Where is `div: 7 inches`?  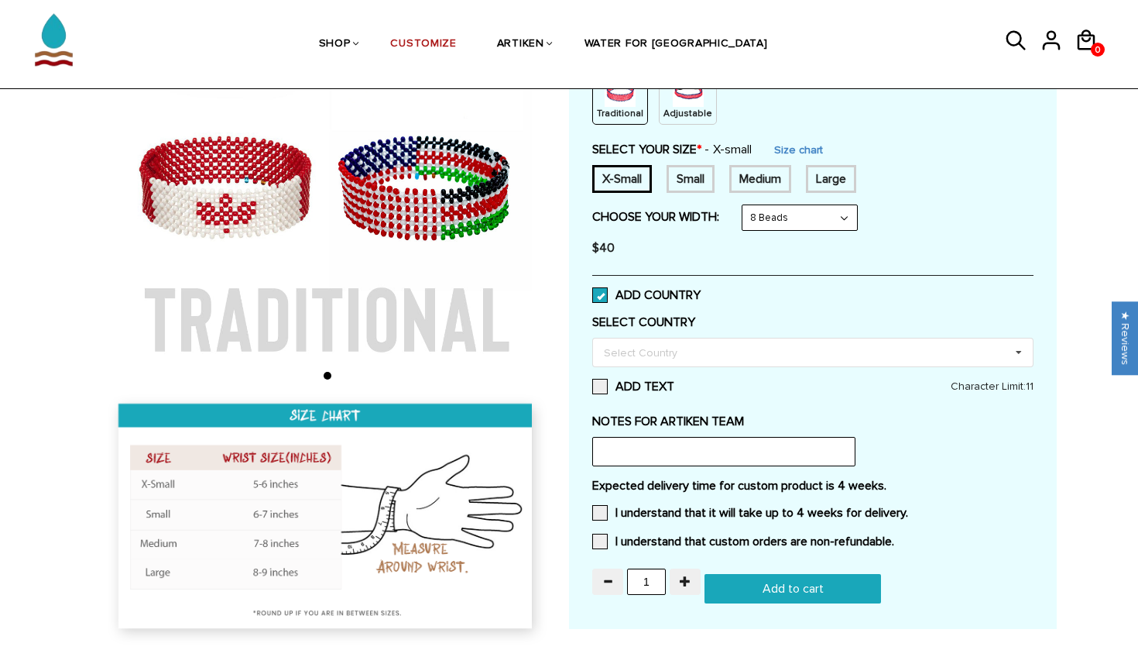
div: 7 inches is located at coordinates (691, 179).